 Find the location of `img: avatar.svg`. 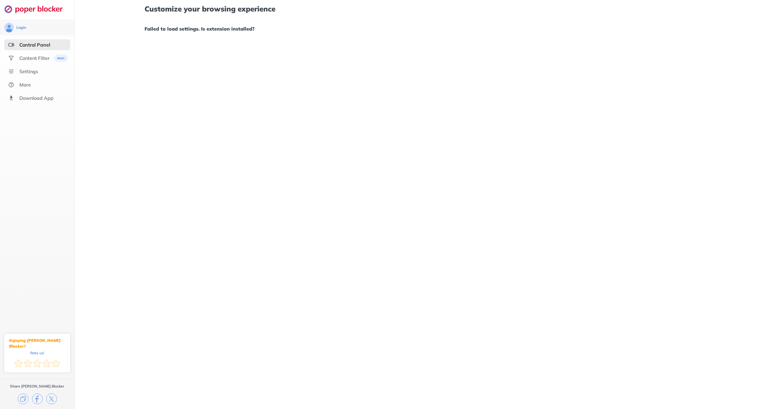

img: avatar.svg is located at coordinates (9, 28).